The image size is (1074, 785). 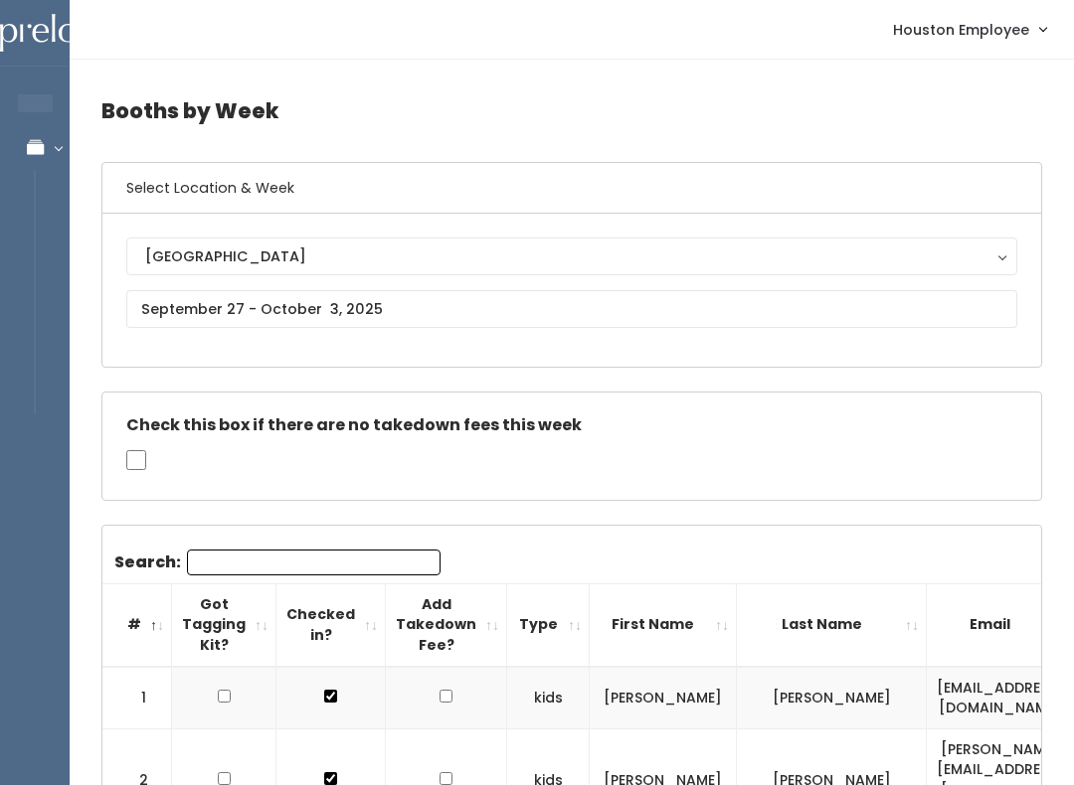 What do you see at coordinates (224, 624) in the screenshot?
I see `th: Got Tagging Kit?: activate to sort column ascending` at bounding box center [224, 624].